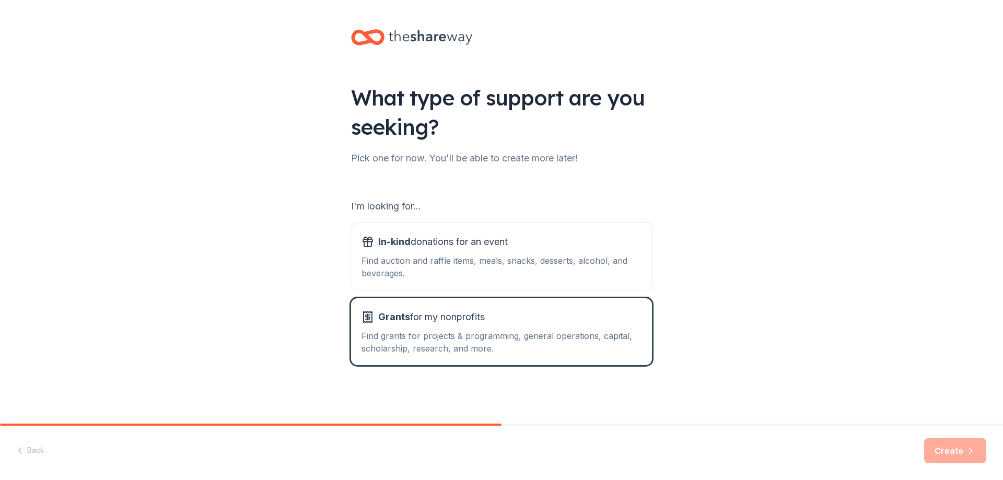 The height and width of the screenshot is (480, 1003). Describe the element at coordinates (394, 317) in the screenshot. I see `span: Grants` at that location.